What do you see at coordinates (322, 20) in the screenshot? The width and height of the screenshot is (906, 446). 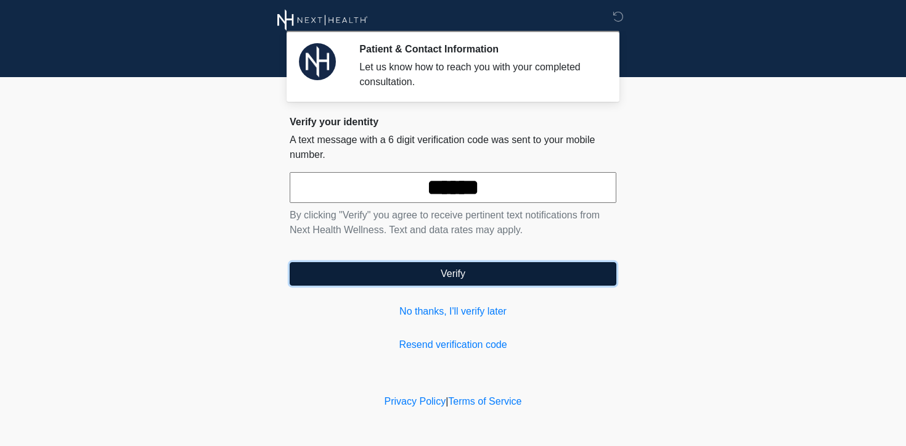 I see `img: Next Health Wellness Logo` at bounding box center [322, 20].